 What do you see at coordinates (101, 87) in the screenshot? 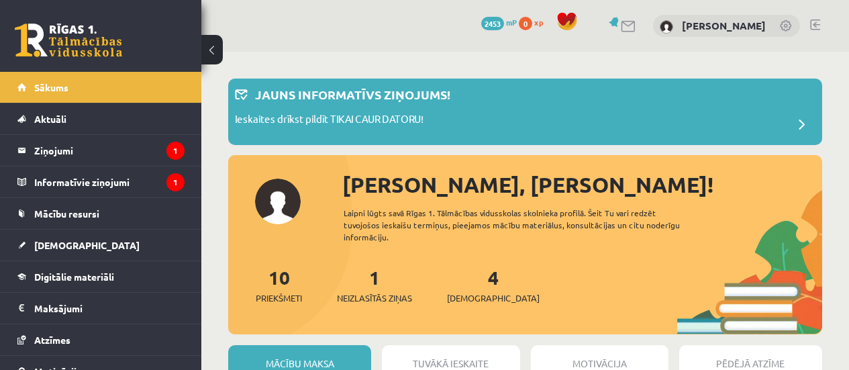
I see `a: Sākums` at bounding box center [101, 87].